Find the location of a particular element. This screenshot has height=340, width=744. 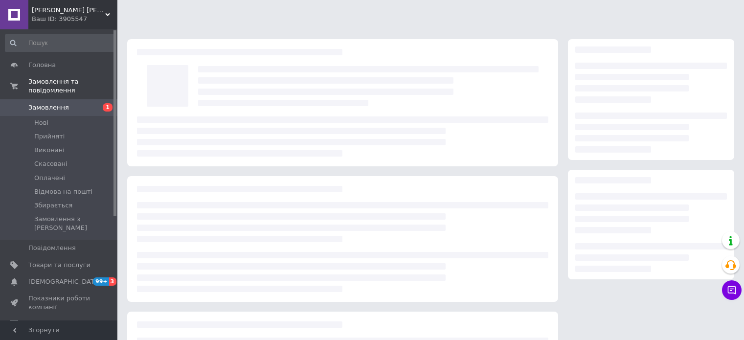

span: Moore Moore - магазин одягу🛍️ is located at coordinates (68, 10).